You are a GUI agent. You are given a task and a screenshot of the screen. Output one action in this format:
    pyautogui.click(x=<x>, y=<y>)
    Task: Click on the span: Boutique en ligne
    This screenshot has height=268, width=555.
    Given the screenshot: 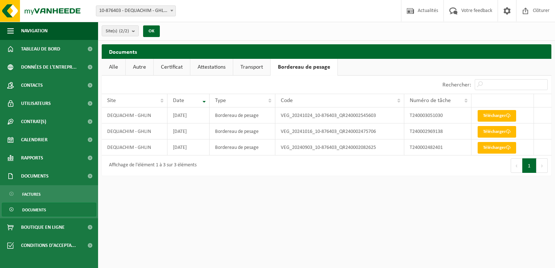 What is the action you would take?
    pyautogui.click(x=43, y=228)
    